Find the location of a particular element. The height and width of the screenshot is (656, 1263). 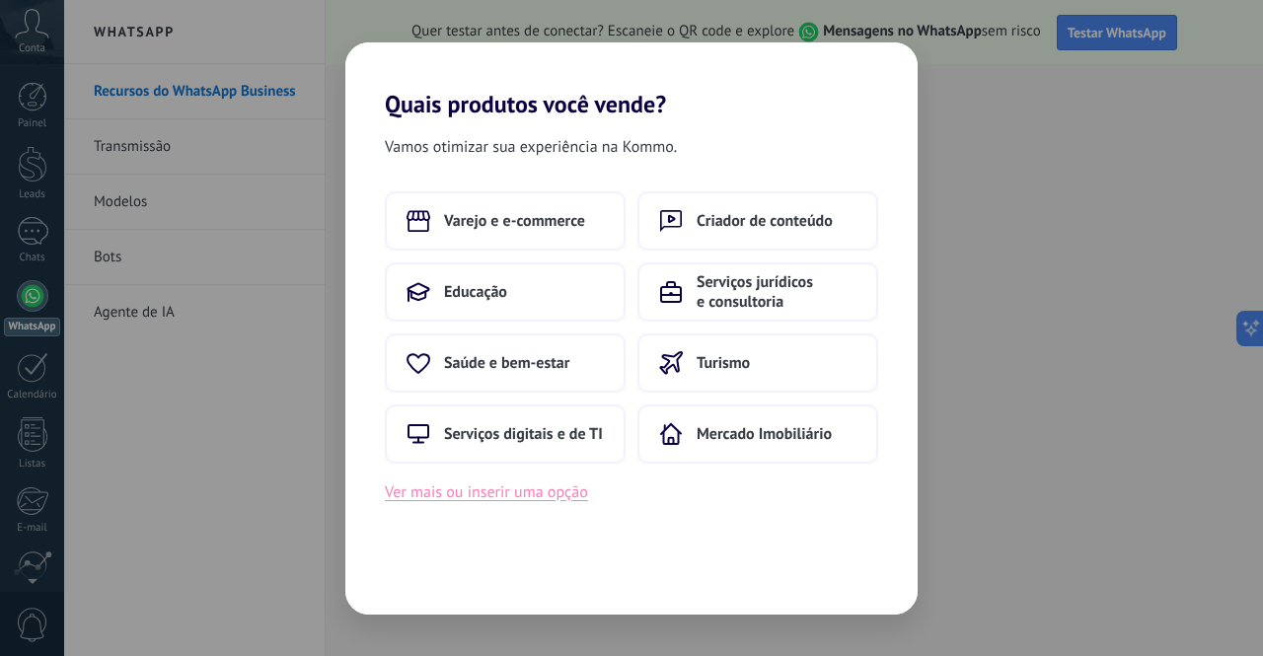

button: Serviços digitais e de TI is located at coordinates (505, 434).